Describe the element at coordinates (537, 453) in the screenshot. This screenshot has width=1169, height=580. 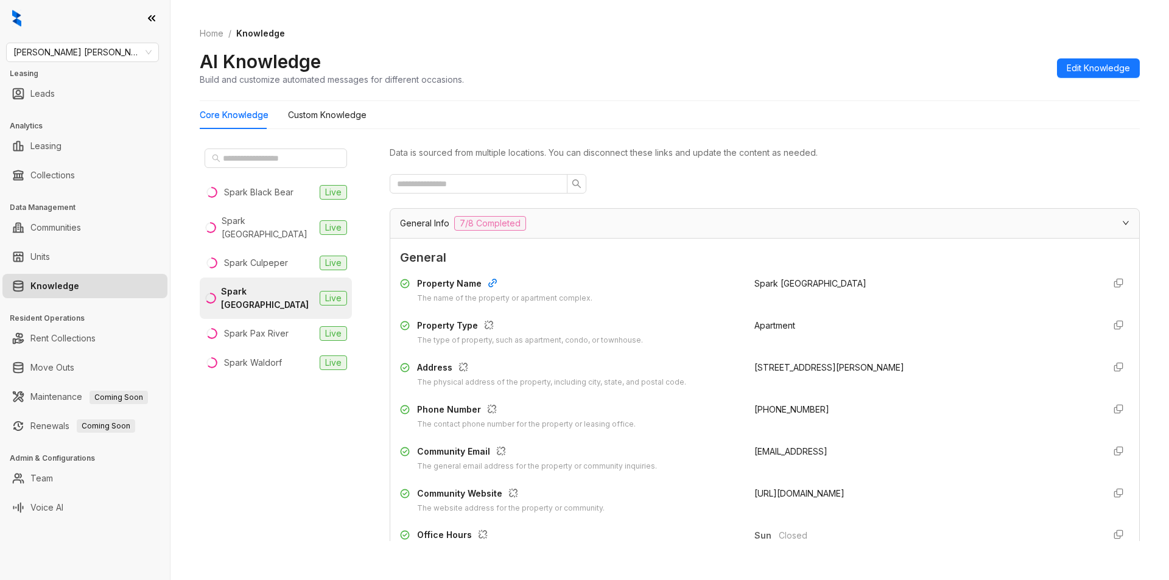
I see `div: Community Email` at that location.